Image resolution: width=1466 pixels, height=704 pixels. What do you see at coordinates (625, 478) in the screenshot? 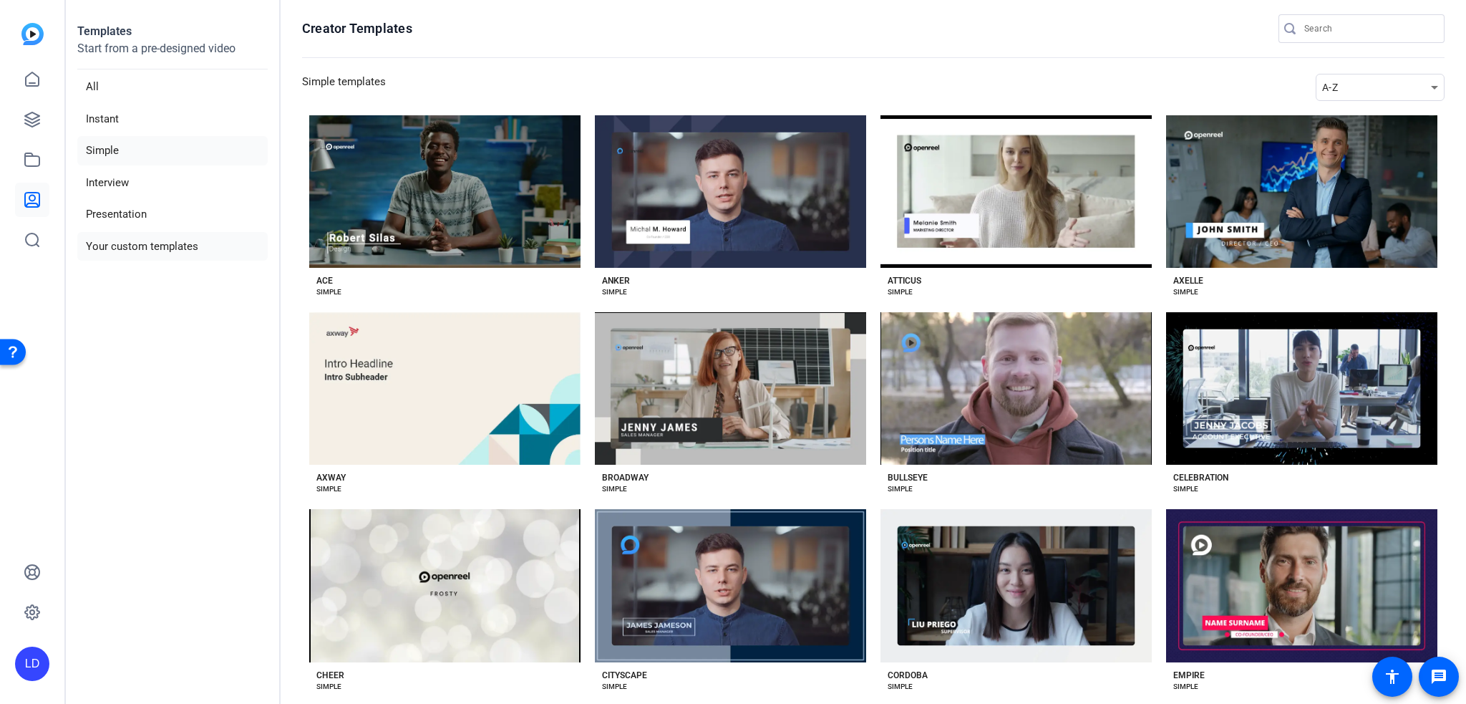
I see `div: BROADWAY` at bounding box center [625, 478].